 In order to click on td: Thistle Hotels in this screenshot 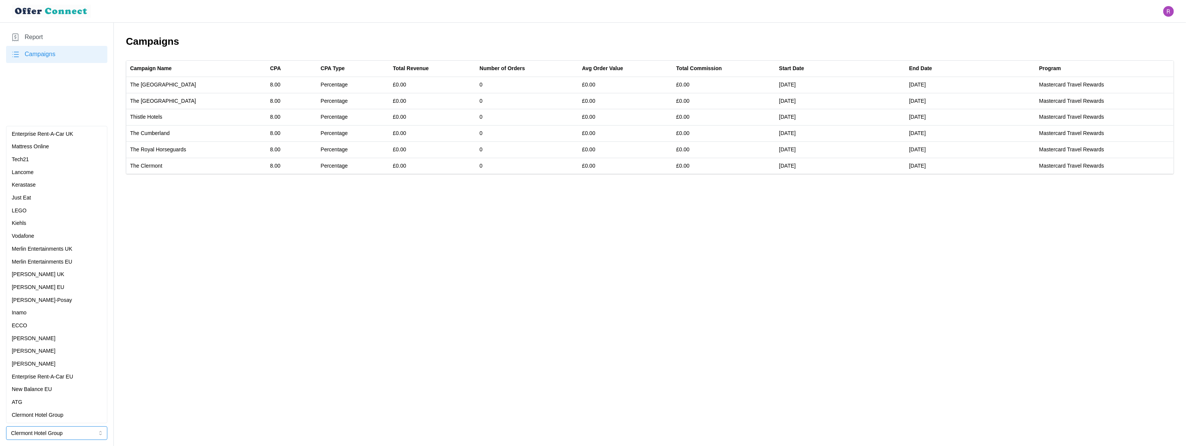, I will do `click(196, 117)`.